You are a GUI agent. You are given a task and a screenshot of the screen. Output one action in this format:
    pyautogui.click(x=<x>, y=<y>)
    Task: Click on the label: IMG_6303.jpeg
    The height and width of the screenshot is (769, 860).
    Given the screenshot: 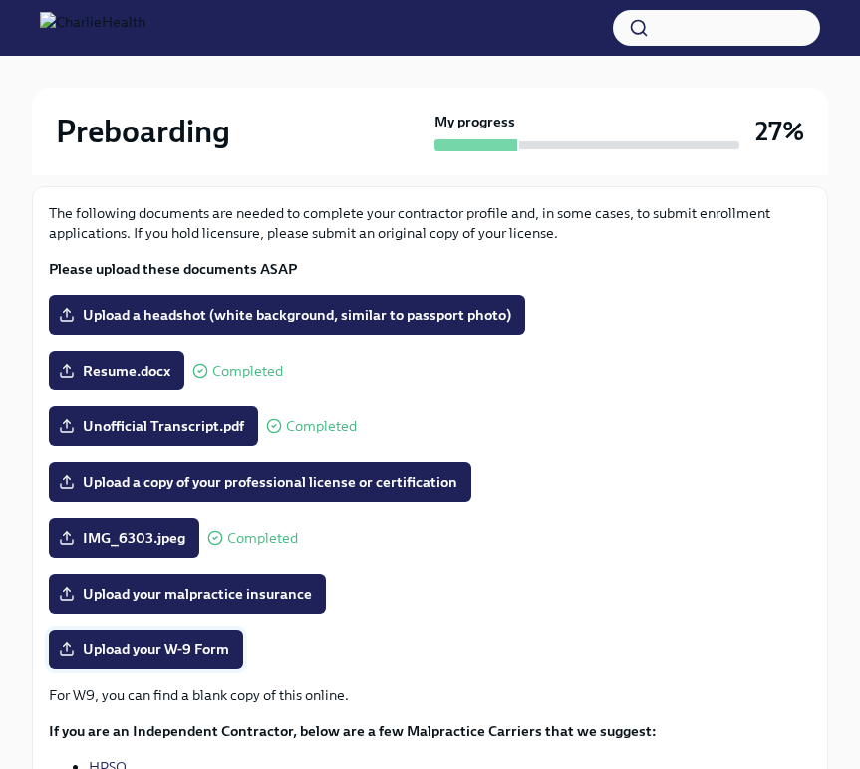 What is the action you would take?
    pyautogui.click(x=124, y=538)
    